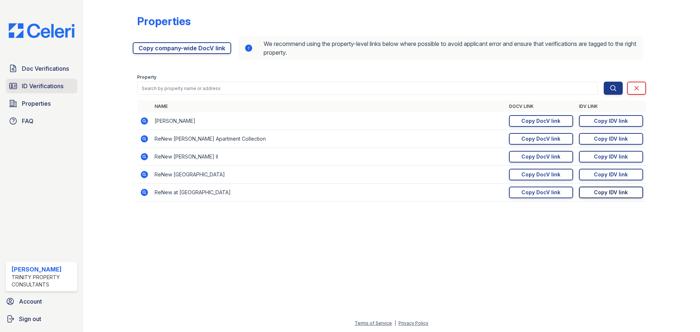  Describe the element at coordinates (42, 31) in the screenshot. I see `img: CE_Logo_Blue-a8612792a0a2168367f1c8372b55b34899dd931a85d93a1a3d3e32e68fde9ad4.png` at that location.